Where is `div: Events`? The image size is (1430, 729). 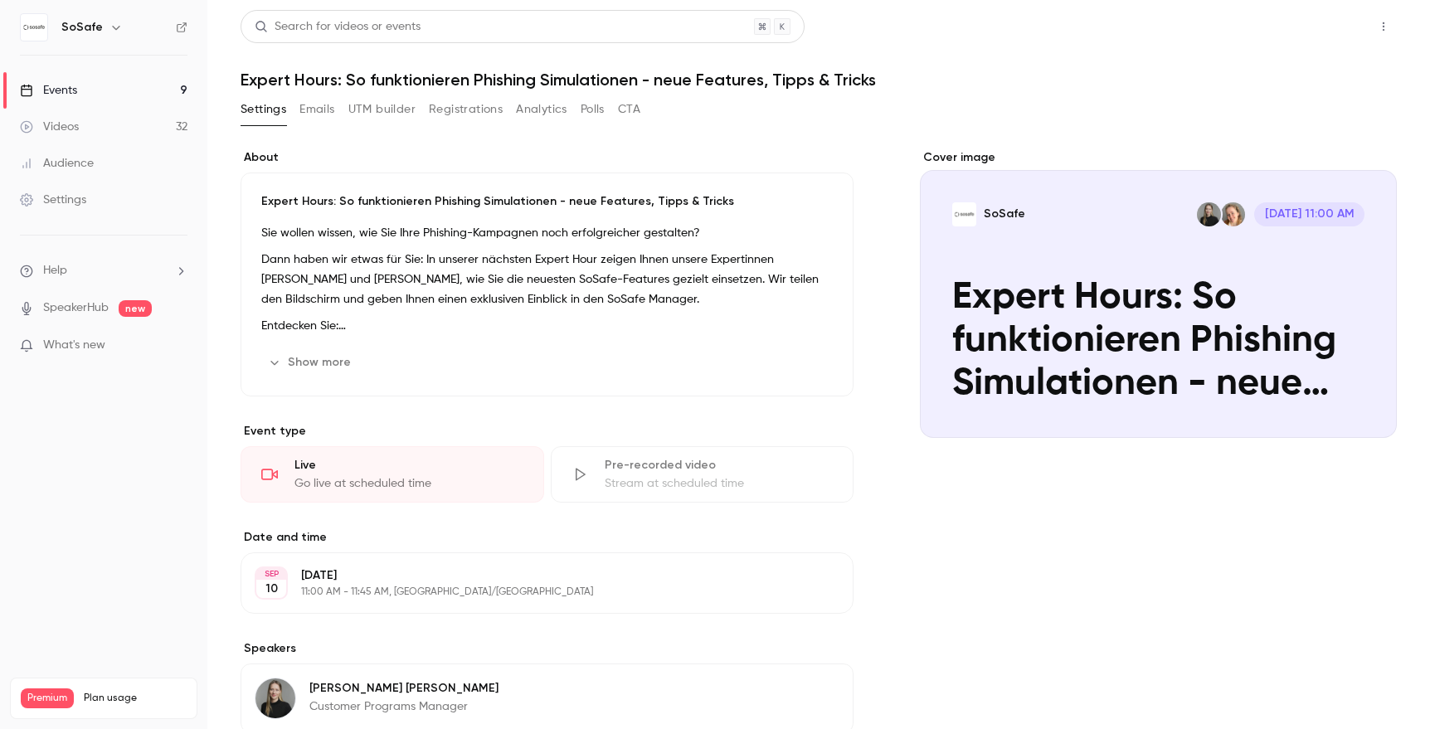
div: Events is located at coordinates (48, 90).